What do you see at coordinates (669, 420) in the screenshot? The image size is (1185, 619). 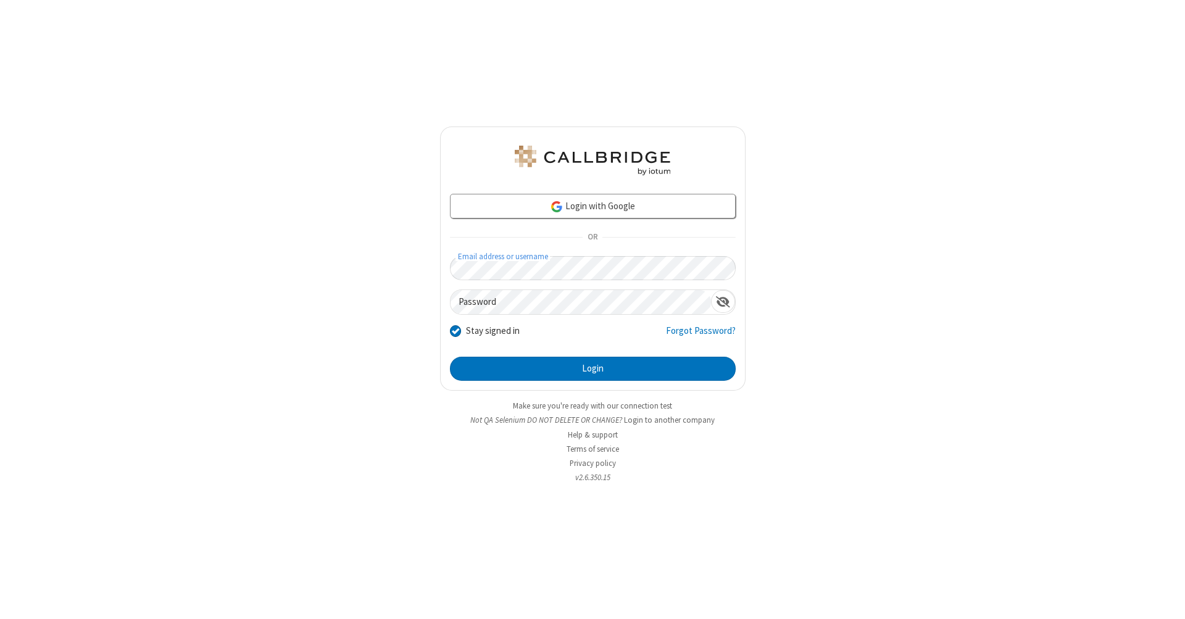 I see `button: Login to another company` at bounding box center [669, 420].